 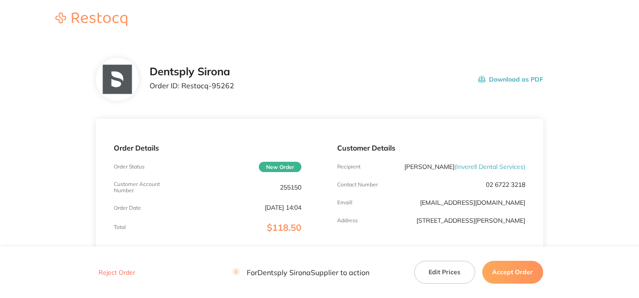 I want to click on p: Order ID: Restocq- 95262, so click(x=192, y=86).